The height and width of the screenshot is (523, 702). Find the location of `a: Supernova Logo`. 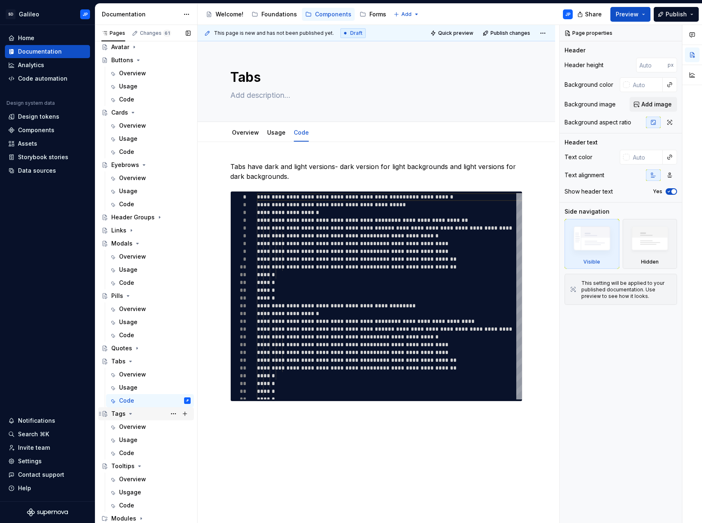

a: Supernova Logo is located at coordinates (47, 513).